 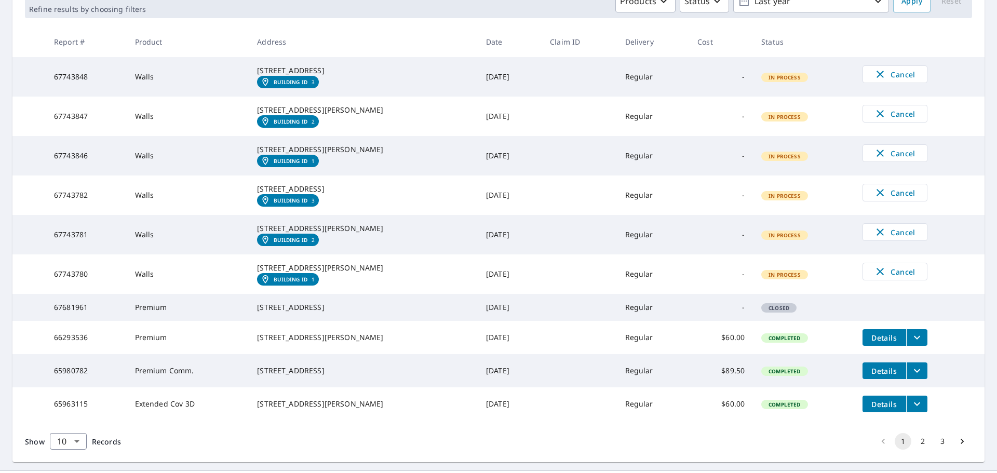 What do you see at coordinates (962, 441) in the screenshot?
I see `button: Go to next page` at bounding box center [962, 441].